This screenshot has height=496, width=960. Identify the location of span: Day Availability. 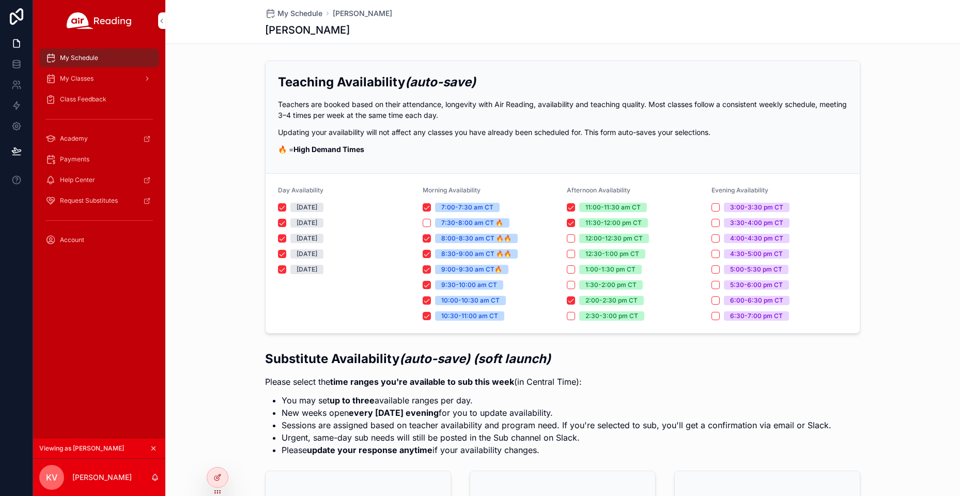
(301, 190).